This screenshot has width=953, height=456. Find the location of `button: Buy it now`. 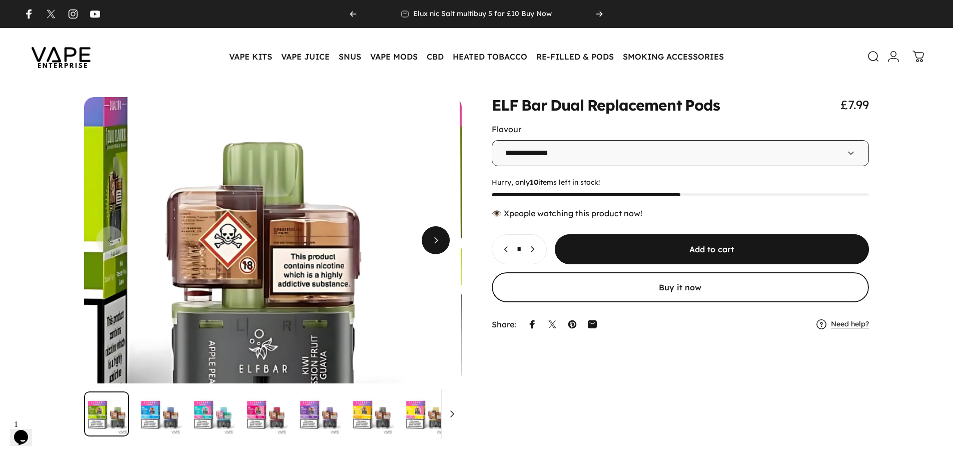

button: Buy it now is located at coordinates (680, 287).